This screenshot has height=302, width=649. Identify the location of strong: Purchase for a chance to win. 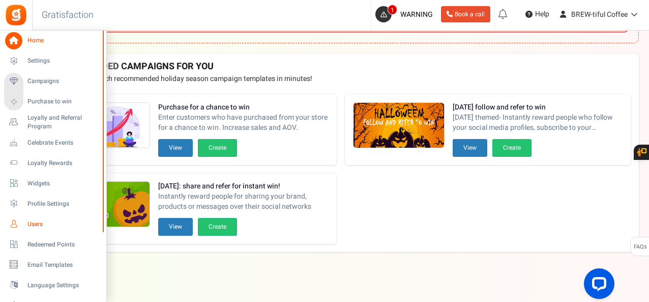
(243, 107).